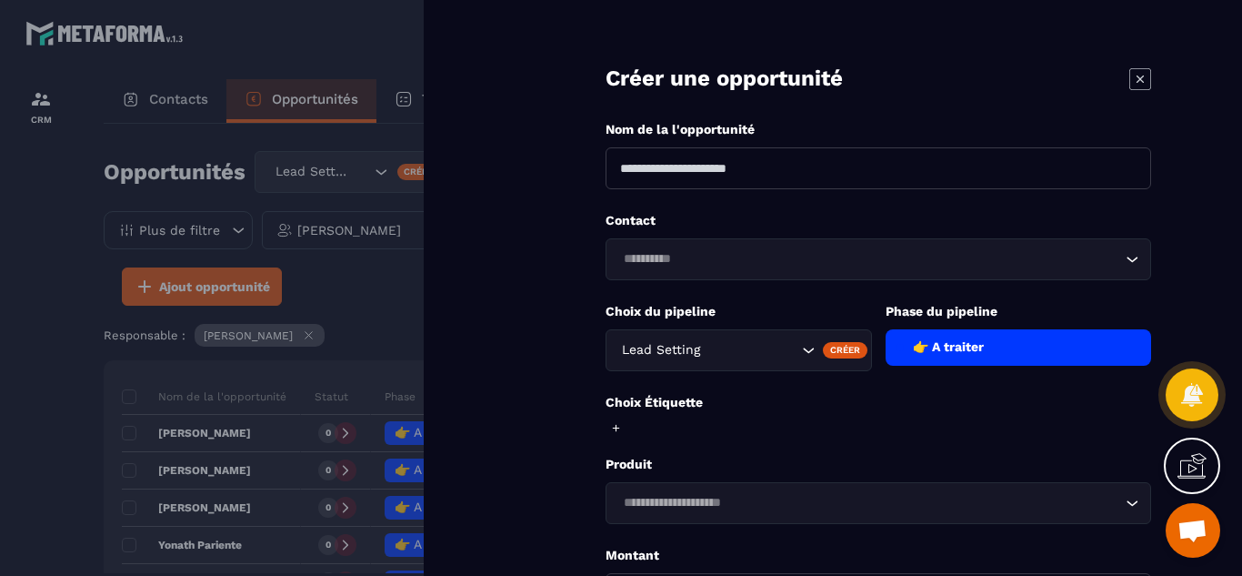 The height and width of the screenshot is (576, 1242). I want to click on div: Ouvrir le chat, so click(1193, 530).